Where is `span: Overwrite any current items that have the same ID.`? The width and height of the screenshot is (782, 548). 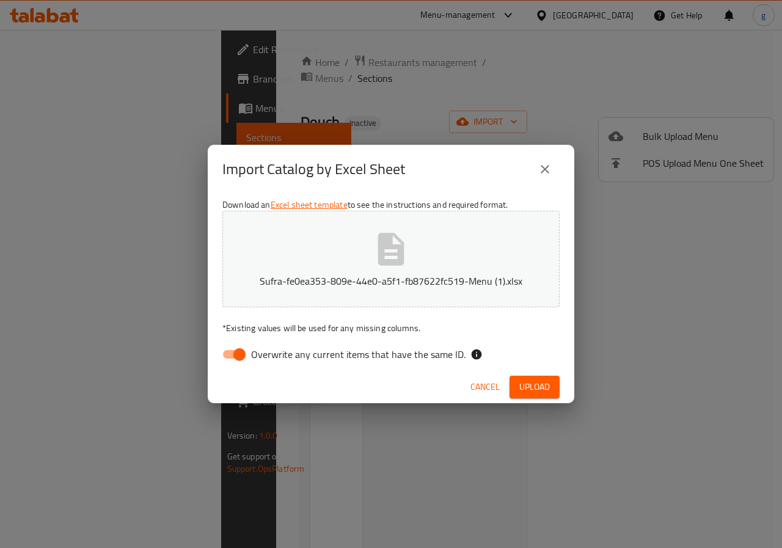 span: Overwrite any current items that have the same ID. is located at coordinates (358, 354).